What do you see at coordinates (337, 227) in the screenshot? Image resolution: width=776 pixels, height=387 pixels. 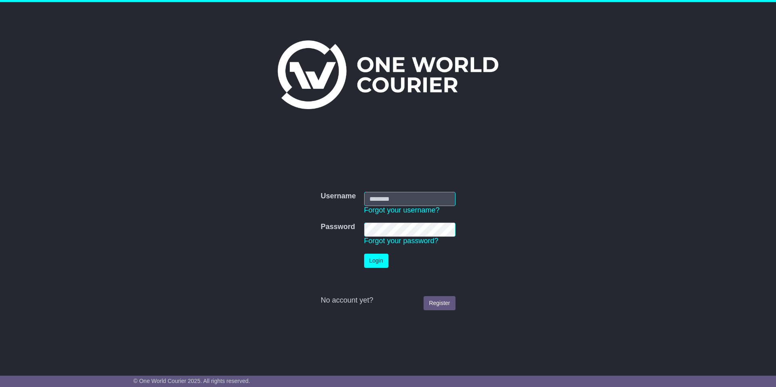 I see `label: Password` at bounding box center [337, 227].